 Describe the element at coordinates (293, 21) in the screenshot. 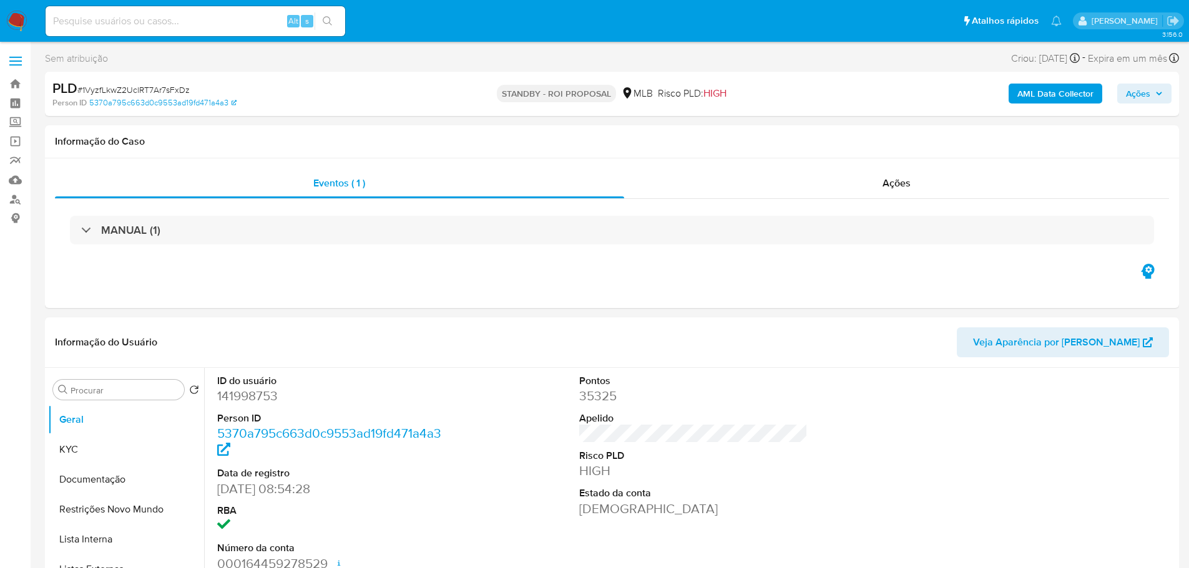

I see `span: Alt` at that location.